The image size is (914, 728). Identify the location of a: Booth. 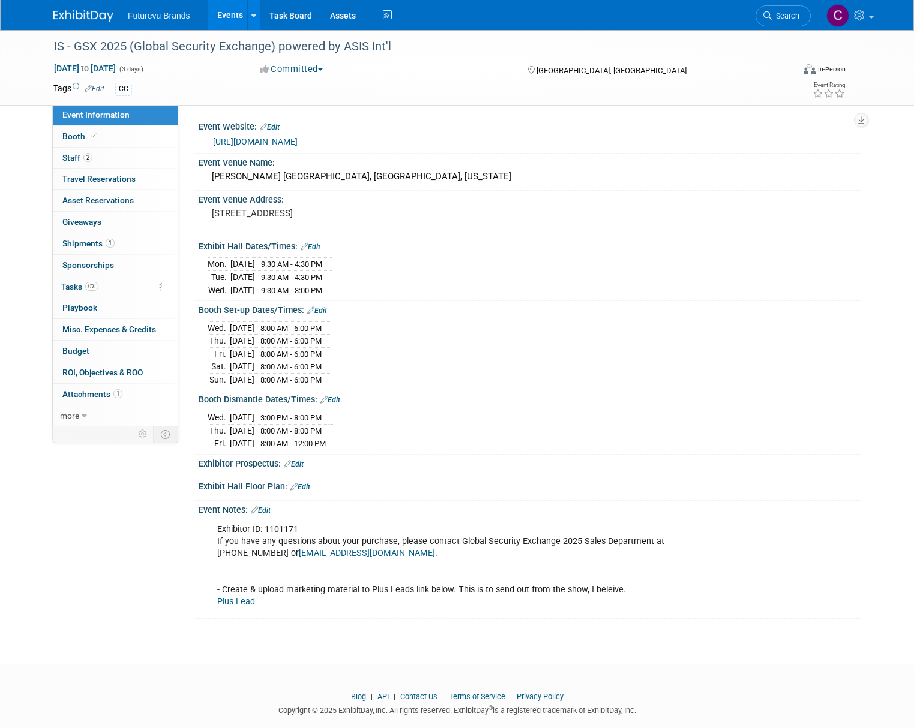
(115, 136).